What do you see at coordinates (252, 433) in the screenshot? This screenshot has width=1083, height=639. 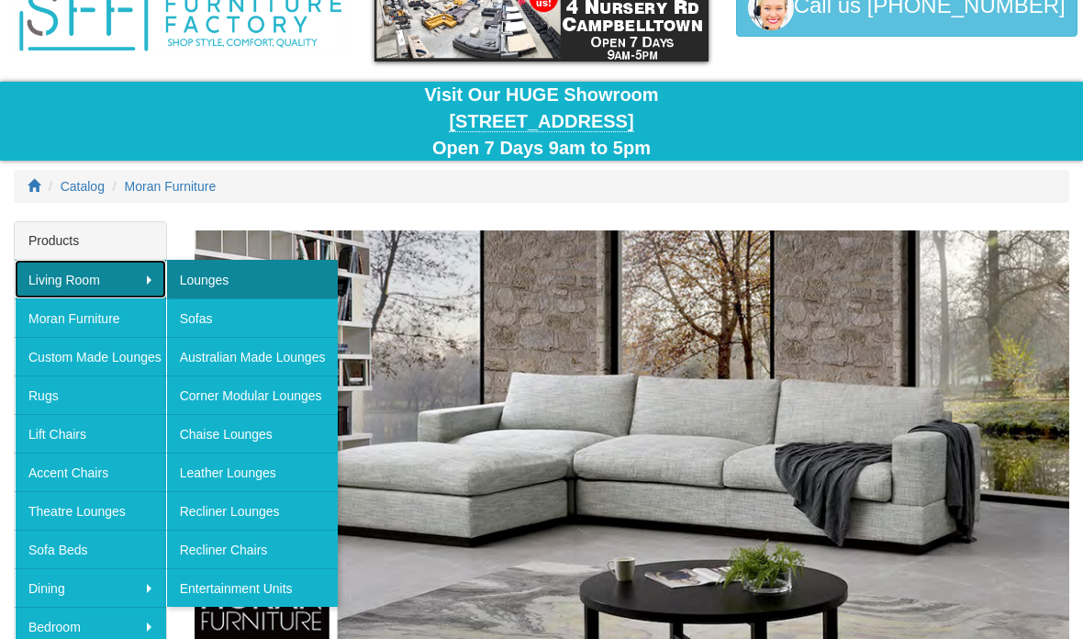 I see `a: Chaise Lounges` at bounding box center [252, 433].